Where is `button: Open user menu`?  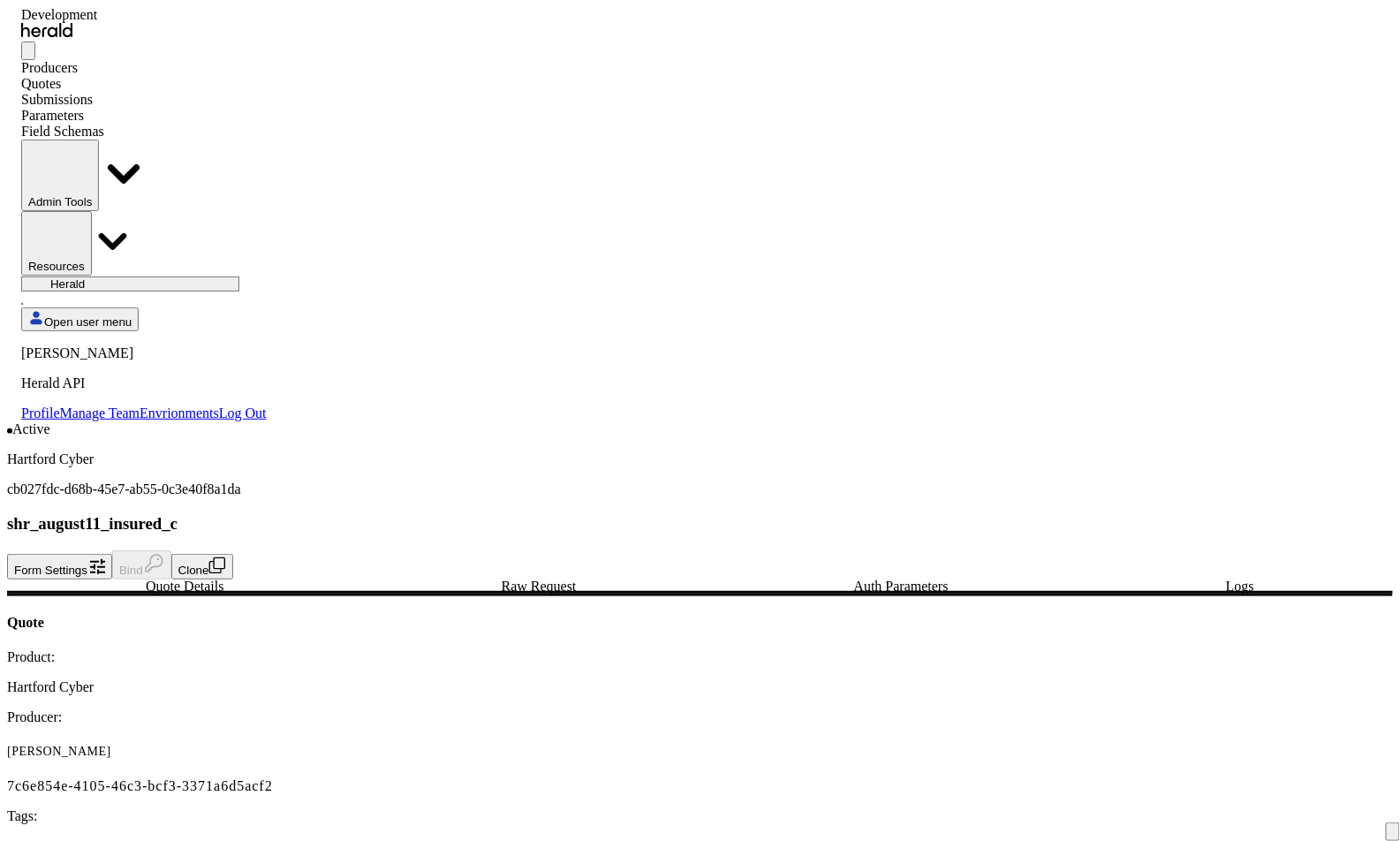 button: Open user menu is located at coordinates (79, 319).